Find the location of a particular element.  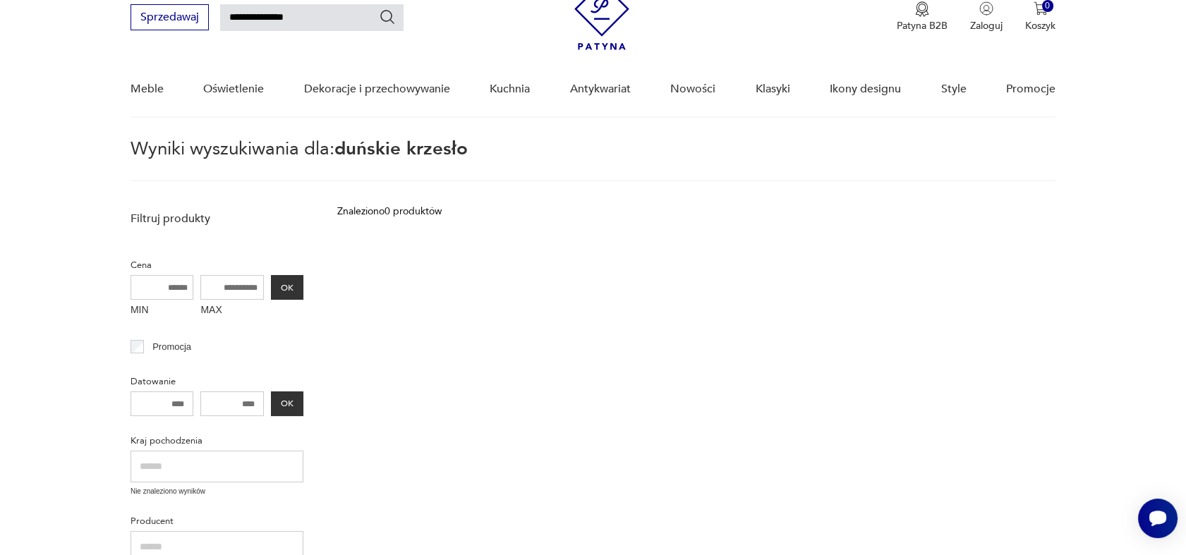

a: Style is located at coordinates (954, 89).